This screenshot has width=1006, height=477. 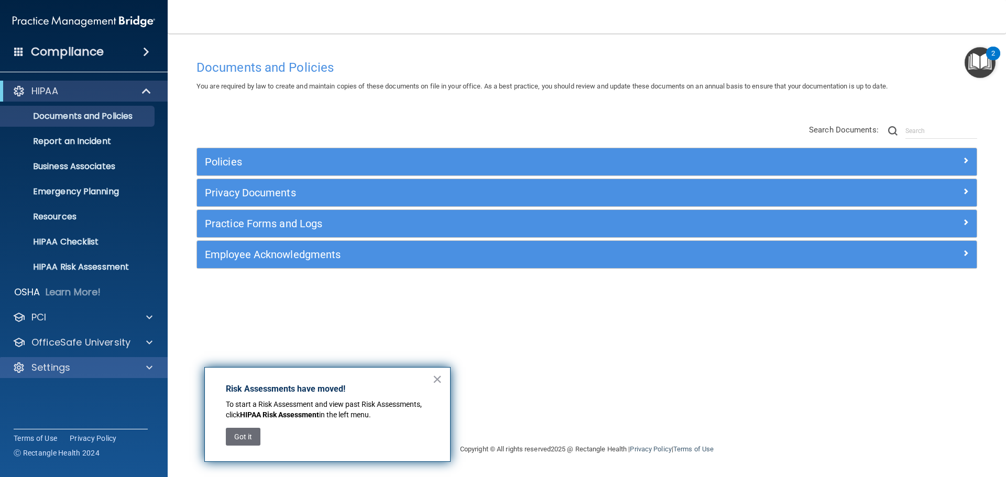 I want to click on p: Learn More!, so click(x=73, y=292).